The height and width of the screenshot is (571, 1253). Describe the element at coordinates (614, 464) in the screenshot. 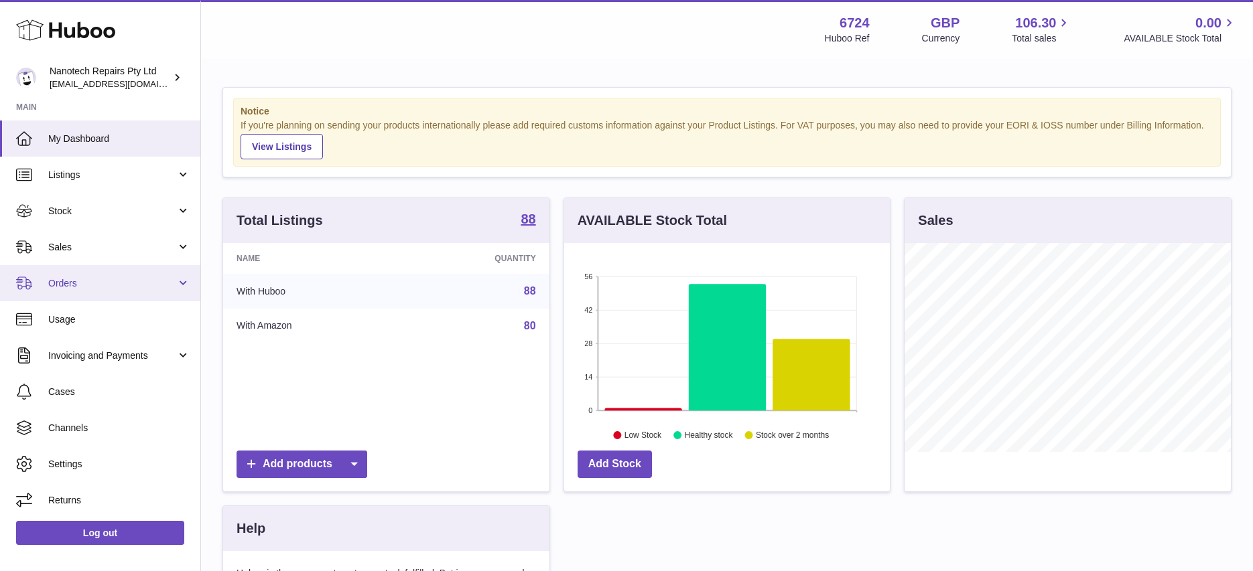

I see `a: Add Stock` at that location.